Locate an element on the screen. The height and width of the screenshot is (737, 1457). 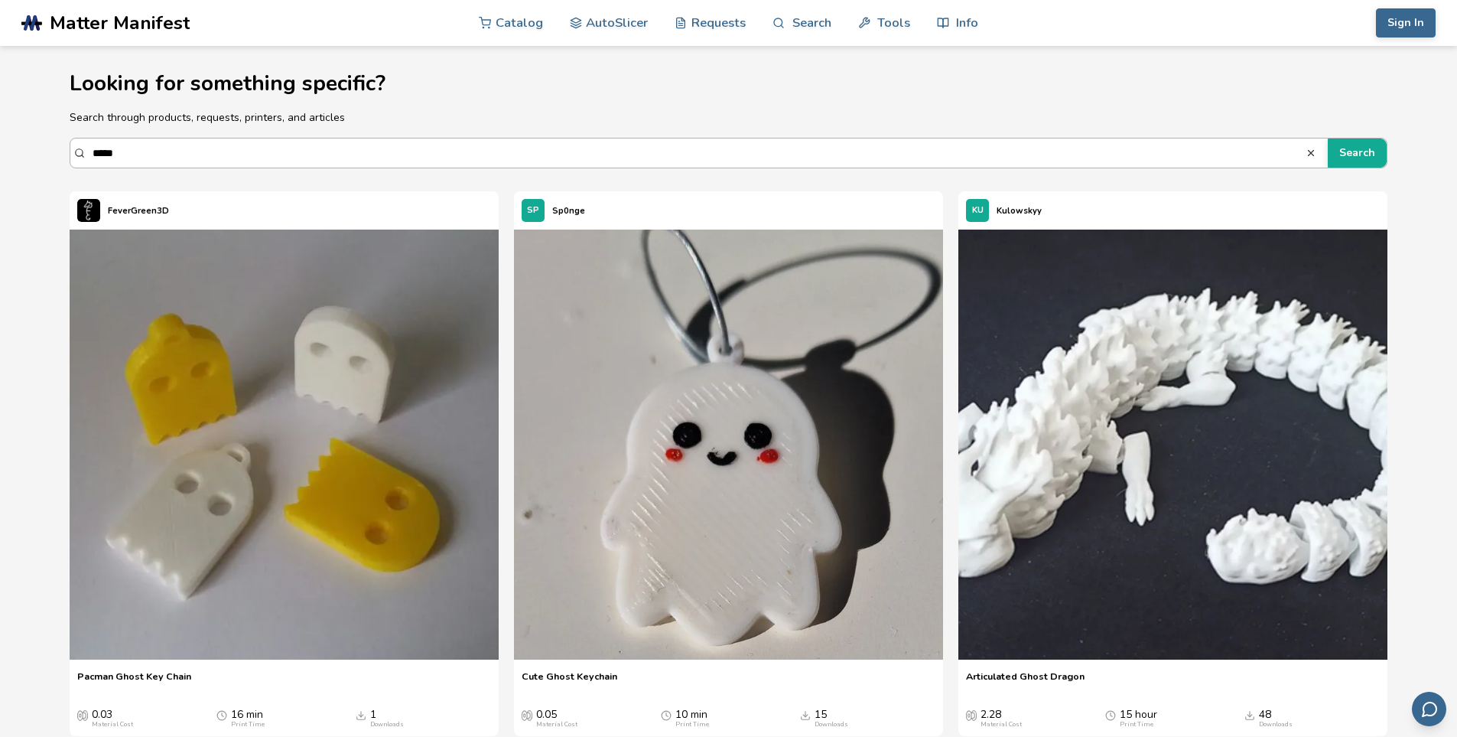
div: 16 min is located at coordinates (248, 718).